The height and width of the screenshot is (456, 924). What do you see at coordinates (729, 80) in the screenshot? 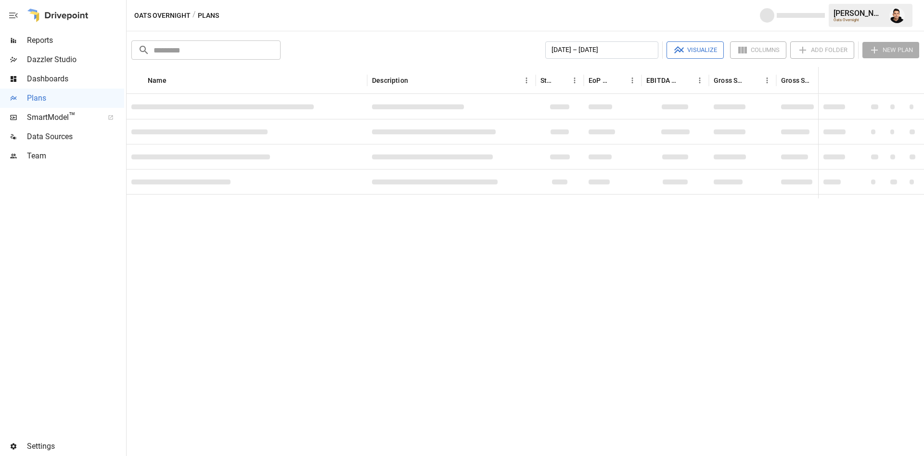
I see `div: Gross Sales` at bounding box center [729, 80].